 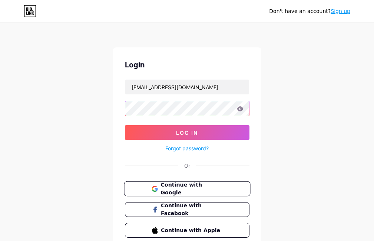 I want to click on span: Log In, so click(x=187, y=133).